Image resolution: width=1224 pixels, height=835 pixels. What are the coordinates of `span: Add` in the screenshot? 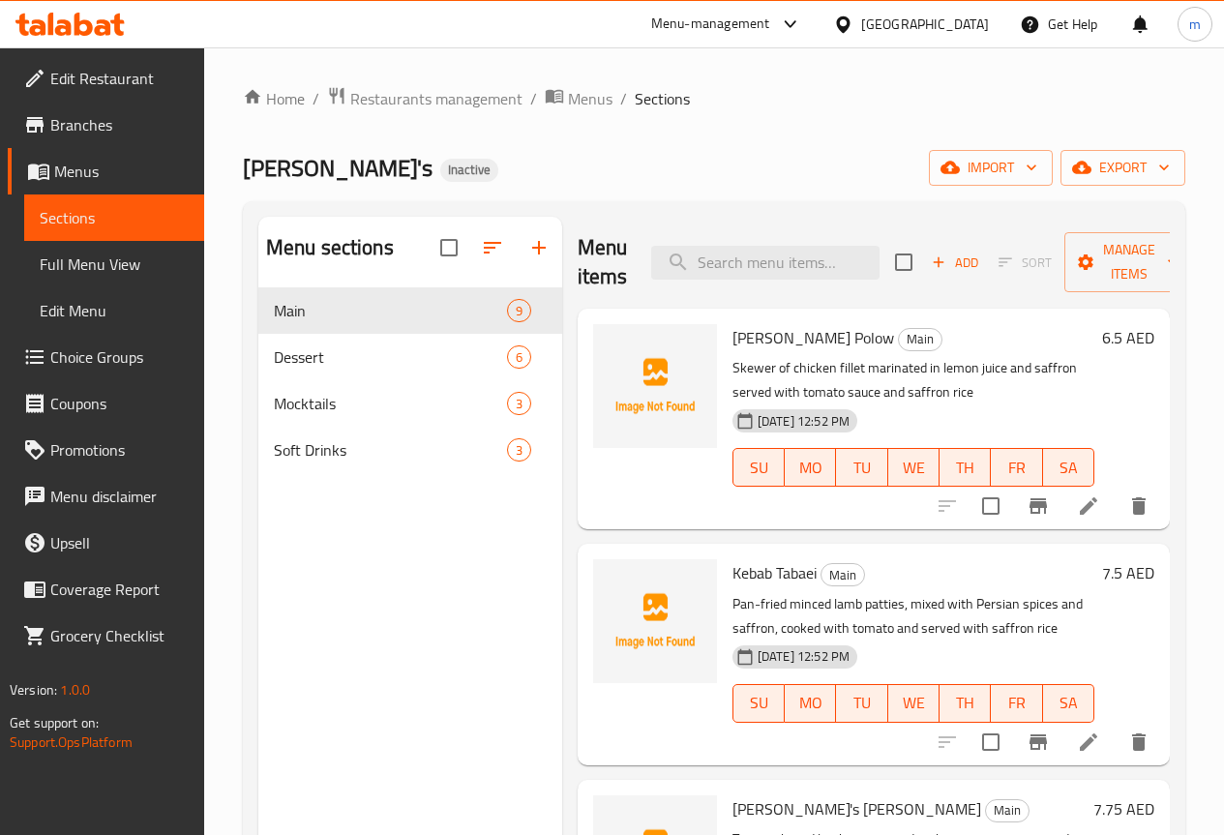 It's located at (955, 262).